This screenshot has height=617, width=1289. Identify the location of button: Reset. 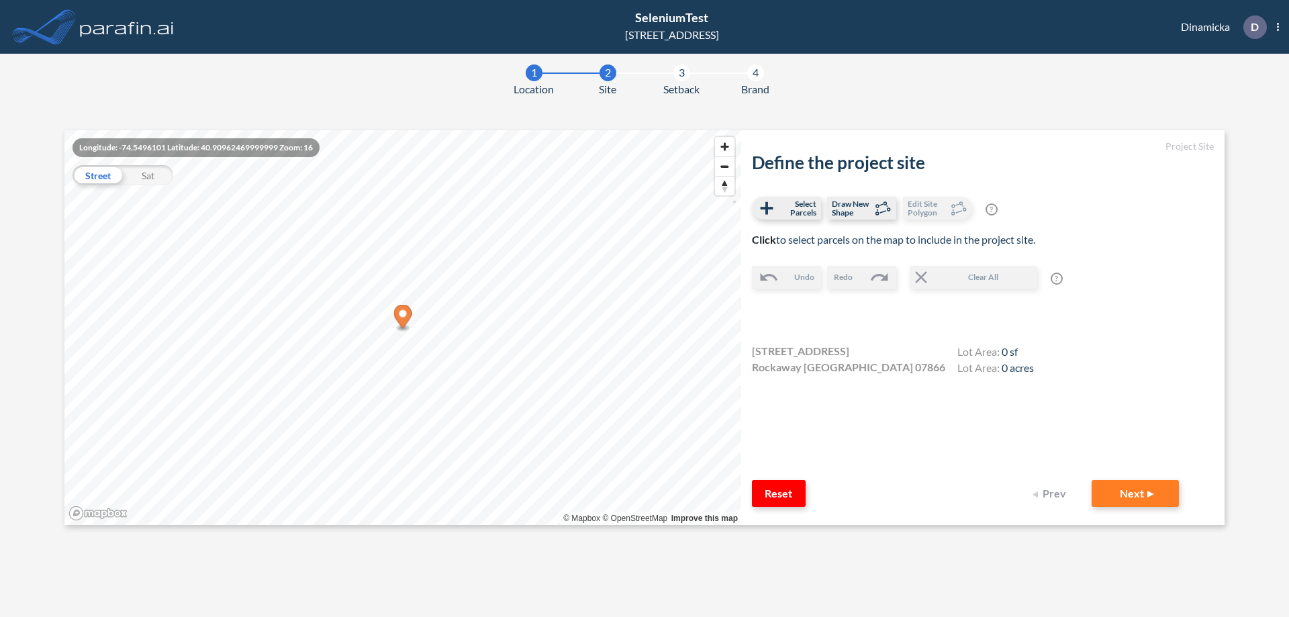
(779, 494).